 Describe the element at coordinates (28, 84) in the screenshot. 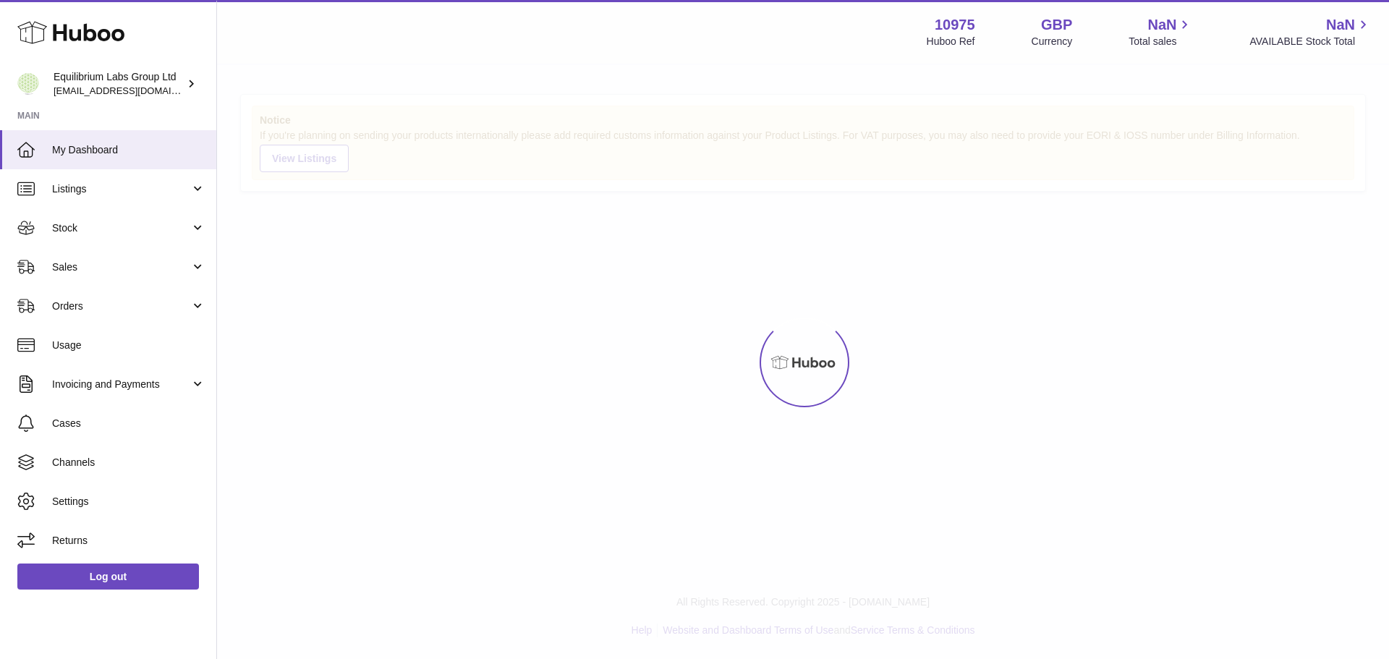

I see `img: internalAdmin-10975@internal.huboo.com` at that location.